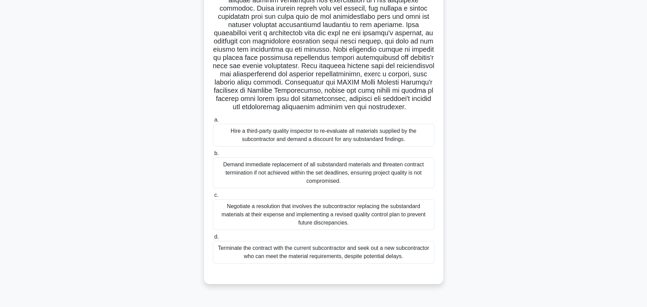  I want to click on div: Demand immediate replacement of all substandard materials and threaten contract termination if no..., so click(324, 173).